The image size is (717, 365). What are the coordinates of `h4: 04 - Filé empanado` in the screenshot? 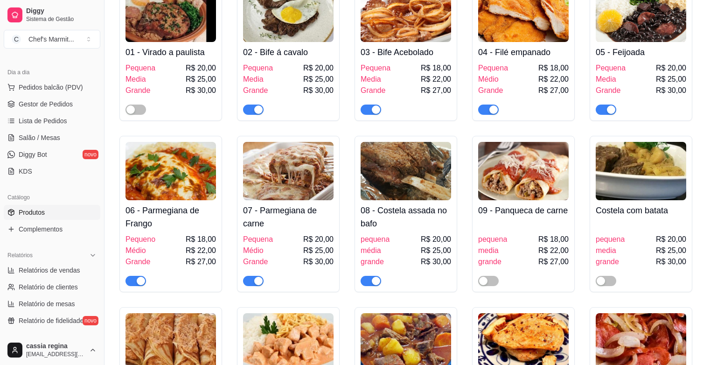 It's located at (523, 52).